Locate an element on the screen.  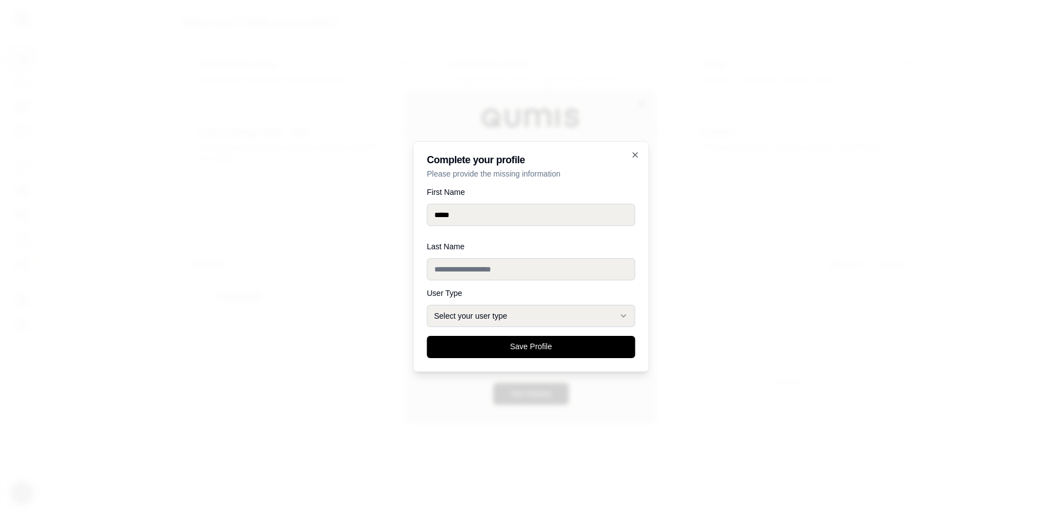
label: User Type is located at coordinates (531, 293).